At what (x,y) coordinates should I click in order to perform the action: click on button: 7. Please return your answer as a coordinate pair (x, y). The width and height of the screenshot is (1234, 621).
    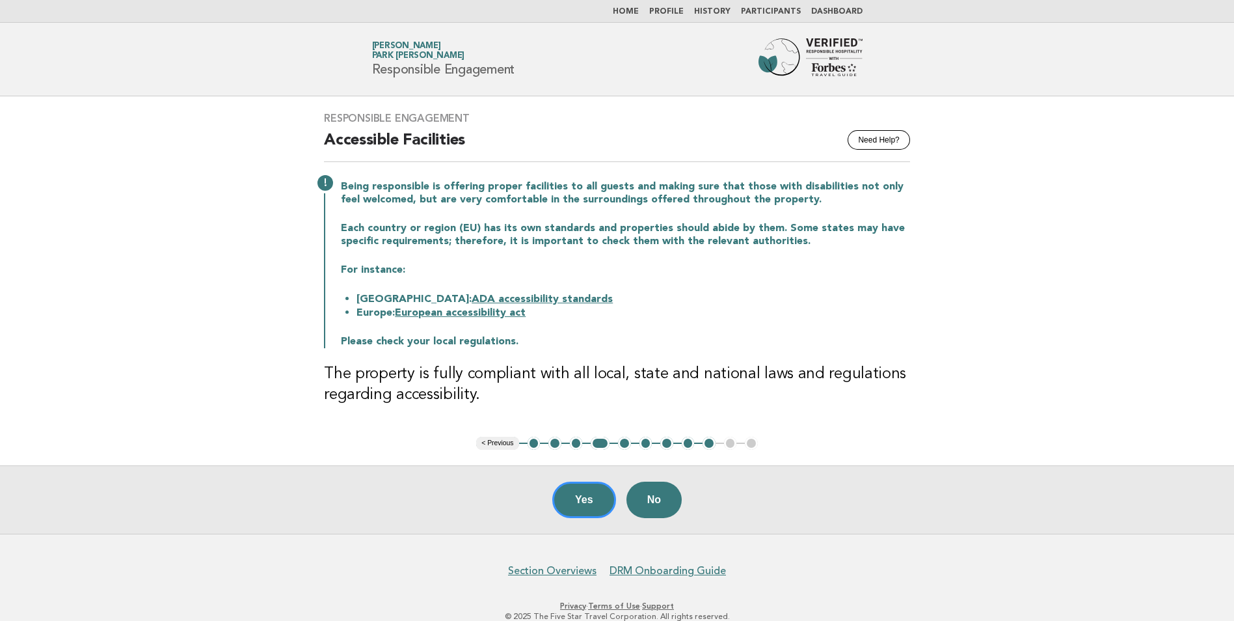
    Looking at the image, I should click on (667, 443).